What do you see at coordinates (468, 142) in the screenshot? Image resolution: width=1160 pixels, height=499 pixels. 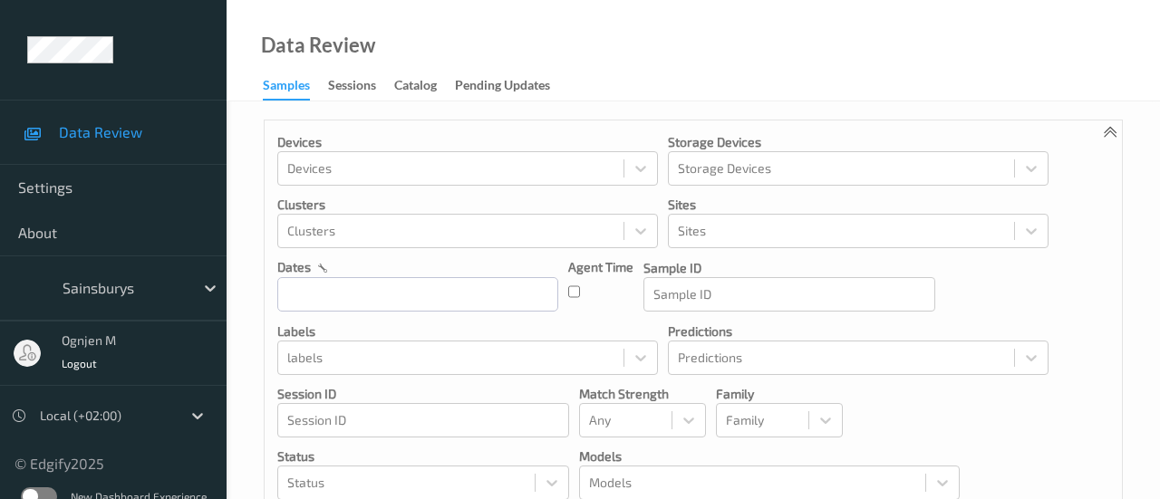 I see `p: Devices` at bounding box center [468, 142].